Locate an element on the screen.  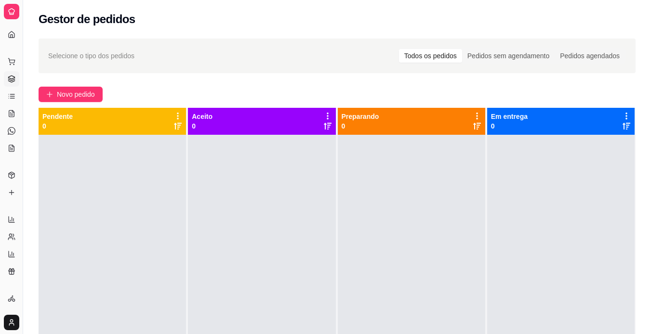
h2: Gestor de pedidos is located at coordinates (87, 19).